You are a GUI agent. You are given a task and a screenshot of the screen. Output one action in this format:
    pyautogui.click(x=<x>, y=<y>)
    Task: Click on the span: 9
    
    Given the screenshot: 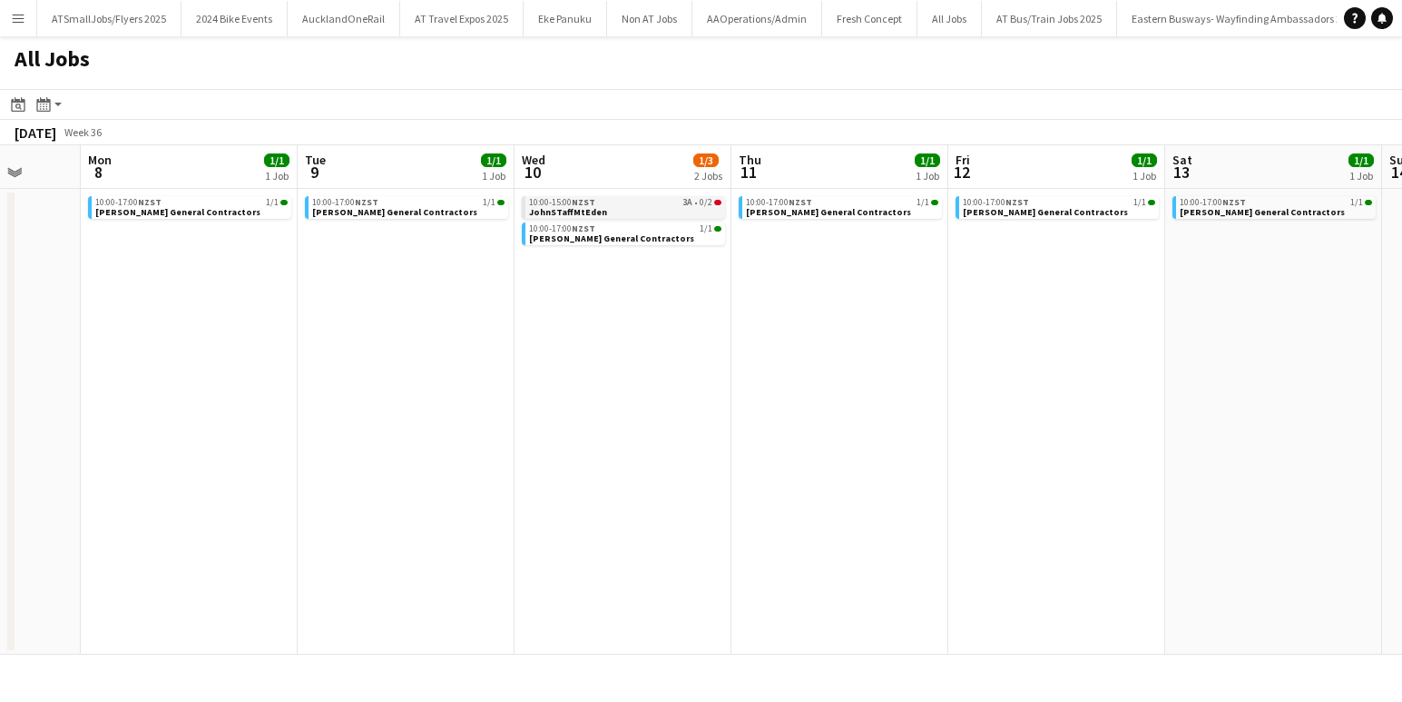 What is the action you would take?
    pyautogui.click(x=314, y=172)
    